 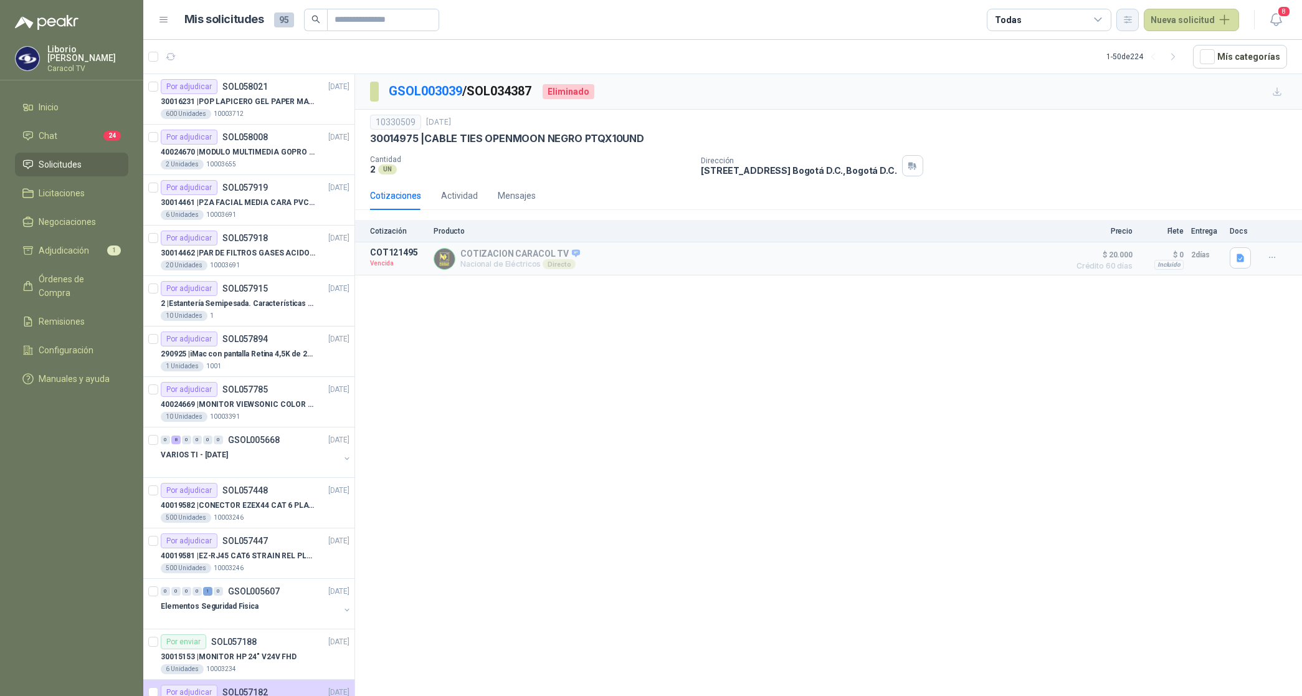 What do you see at coordinates (516, 196) in the screenshot?
I see `div: Mensajes` at bounding box center [516, 196].